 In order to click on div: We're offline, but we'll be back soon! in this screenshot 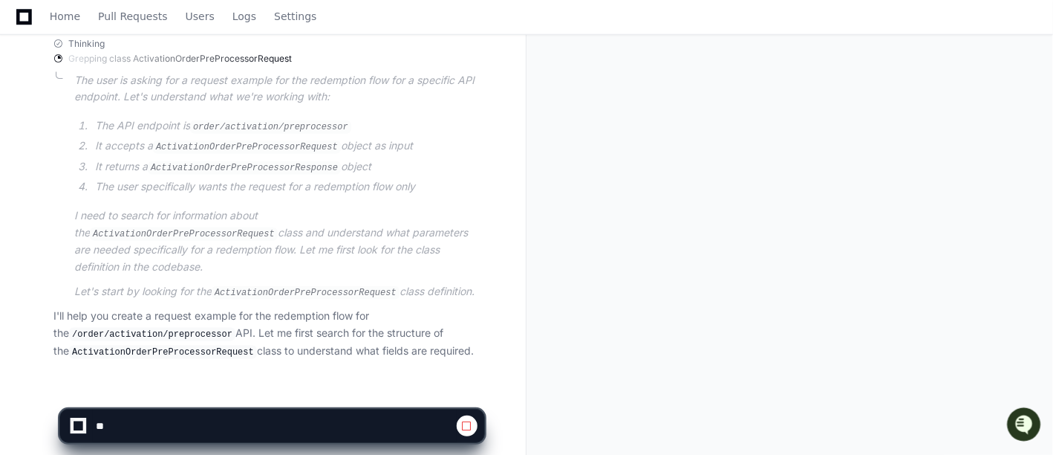, I will do `click(133, 131)`.